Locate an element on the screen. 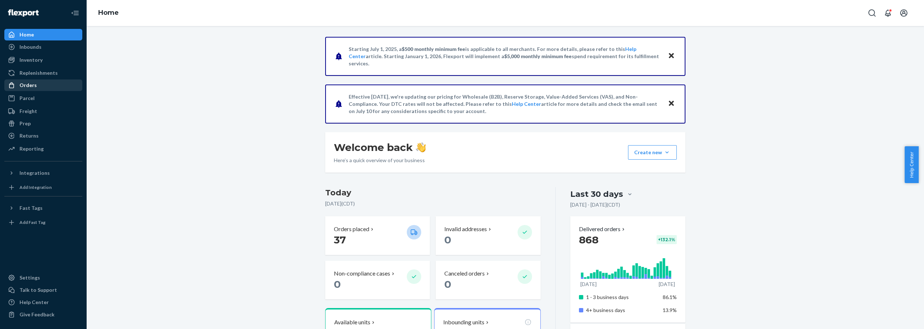 The height and width of the screenshot is (329, 924). div: Returns is located at coordinates (29, 136).